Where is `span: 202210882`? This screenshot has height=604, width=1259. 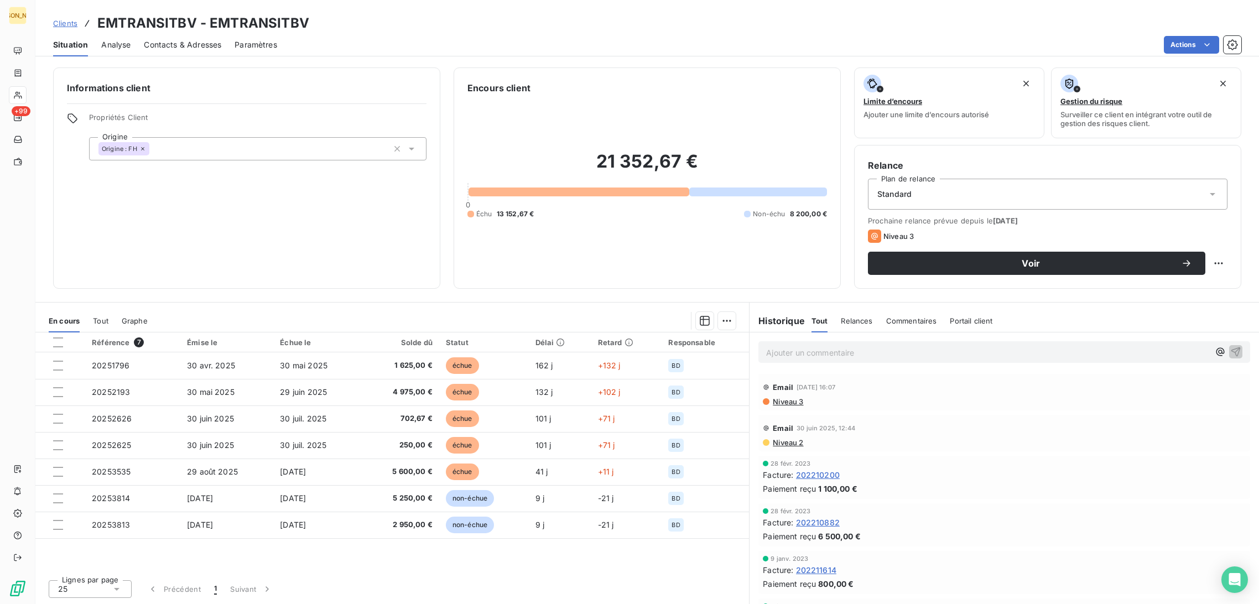
span: 202210882 is located at coordinates (817, 522).